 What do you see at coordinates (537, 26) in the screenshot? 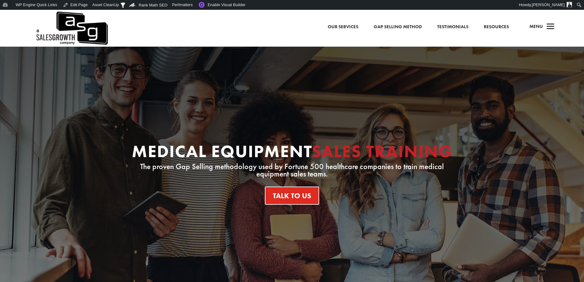
I see `span: Menu` at bounding box center [537, 26].